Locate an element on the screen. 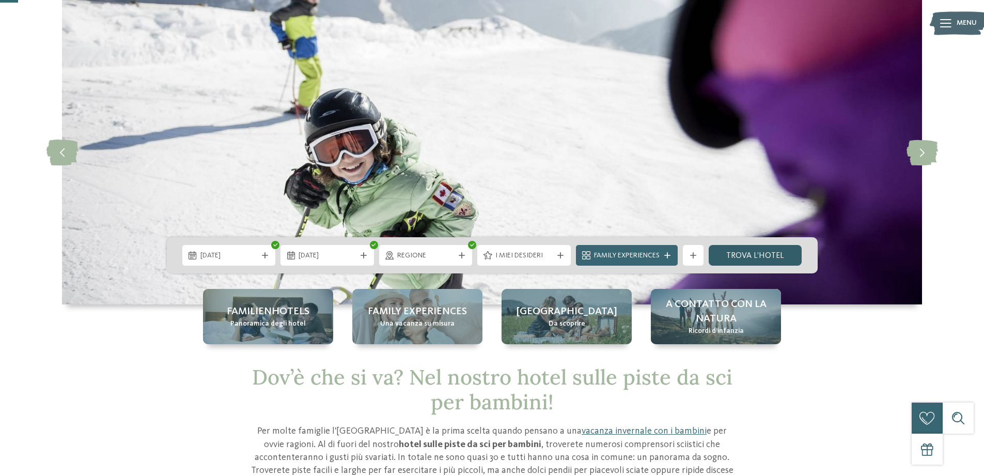 The width and height of the screenshot is (984, 475). span: Una vacanza su misura is located at coordinates (417, 324).